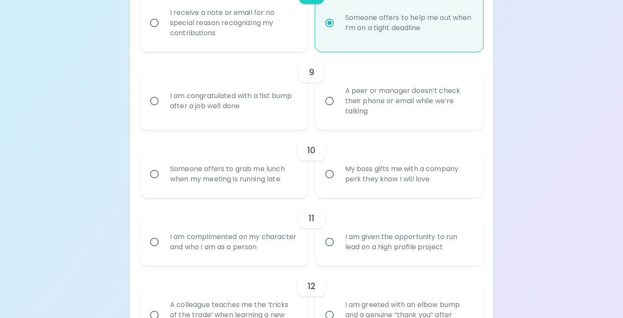 The image size is (623, 318). What do you see at coordinates (408, 101) in the screenshot?
I see `div: A peer or manager doesn’t check their phone or email while we’re talking` at bounding box center [408, 101].